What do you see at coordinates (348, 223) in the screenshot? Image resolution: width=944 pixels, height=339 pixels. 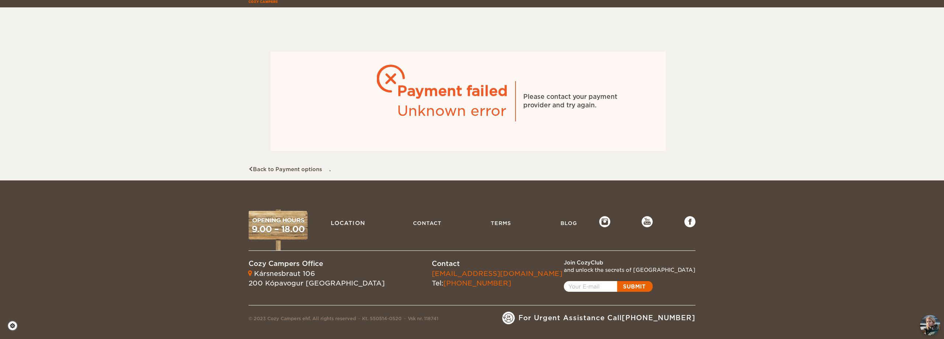 I see `a: Location` at bounding box center [348, 223].